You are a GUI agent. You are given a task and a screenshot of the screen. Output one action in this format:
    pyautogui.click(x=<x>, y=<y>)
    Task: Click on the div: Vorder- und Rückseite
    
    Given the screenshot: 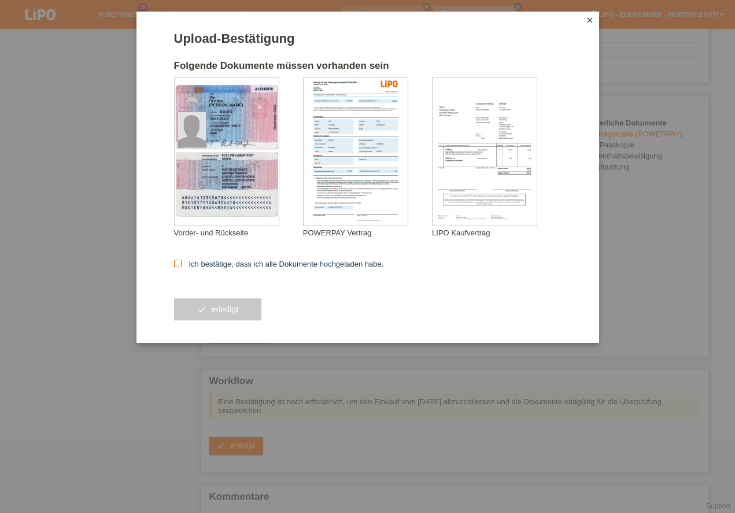 What is the action you would take?
    pyautogui.click(x=238, y=233)
    